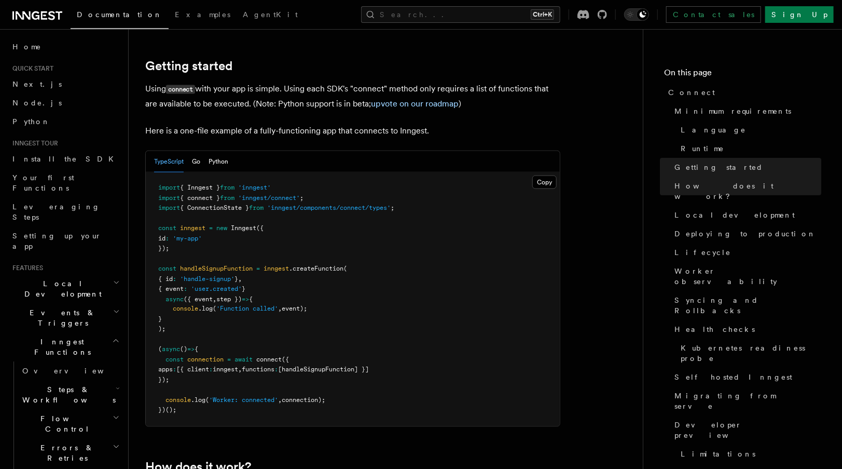  What do you see at coordinates (258, 370) in the screenshot?
I see `span: functions` at bounding box center [258, 370].